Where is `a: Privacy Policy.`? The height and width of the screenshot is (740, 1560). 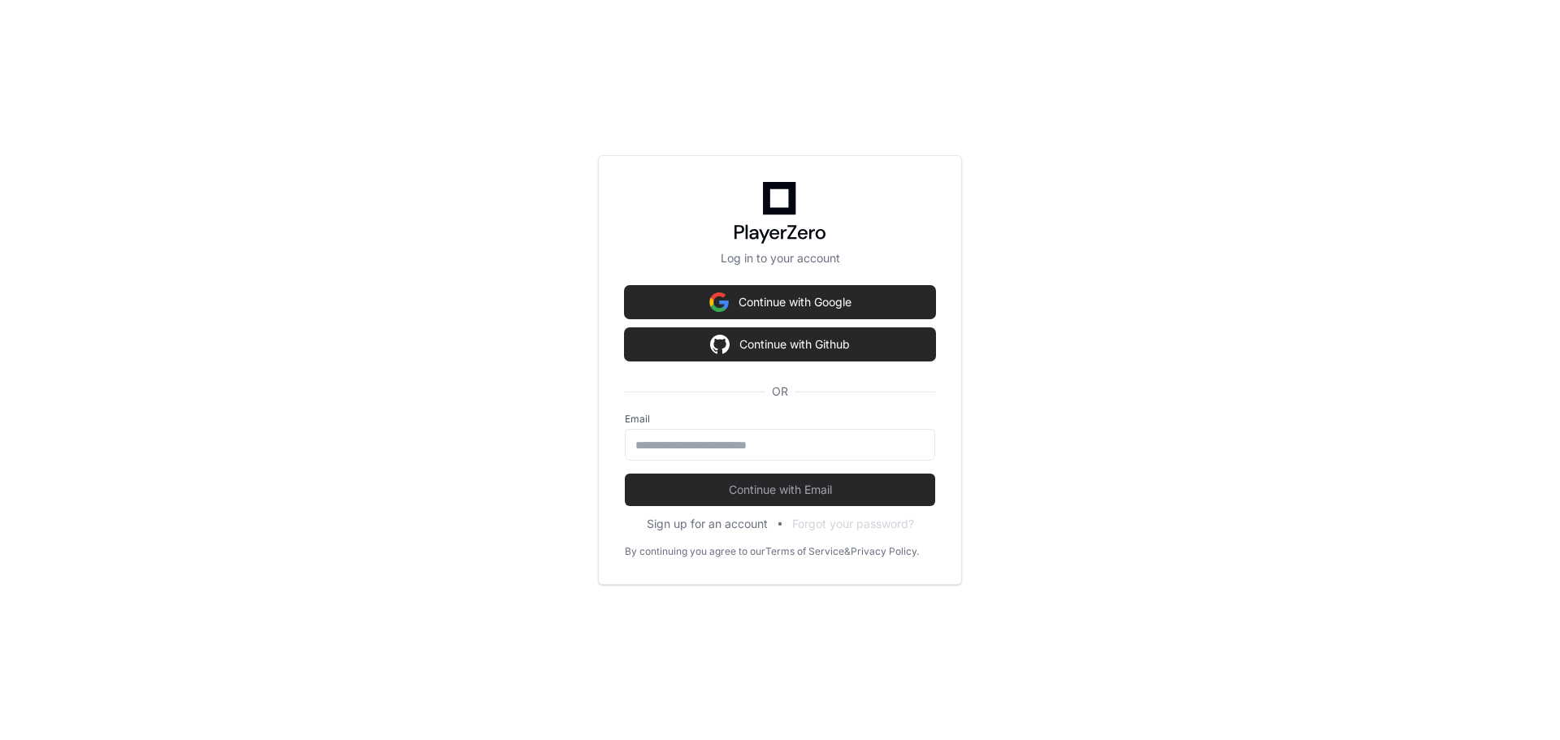 a: Privacy Policy. is located at coordinates (885, 552).